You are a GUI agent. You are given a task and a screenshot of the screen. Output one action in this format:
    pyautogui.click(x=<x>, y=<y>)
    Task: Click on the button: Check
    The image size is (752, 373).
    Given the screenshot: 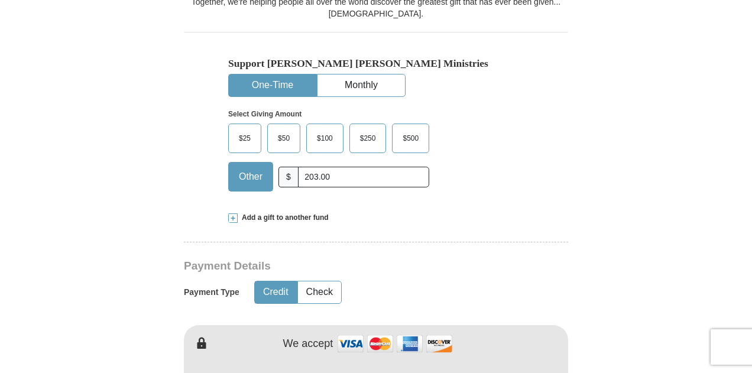 What is the action you would take?
    pyautogui.click(x=319, y=292)
    